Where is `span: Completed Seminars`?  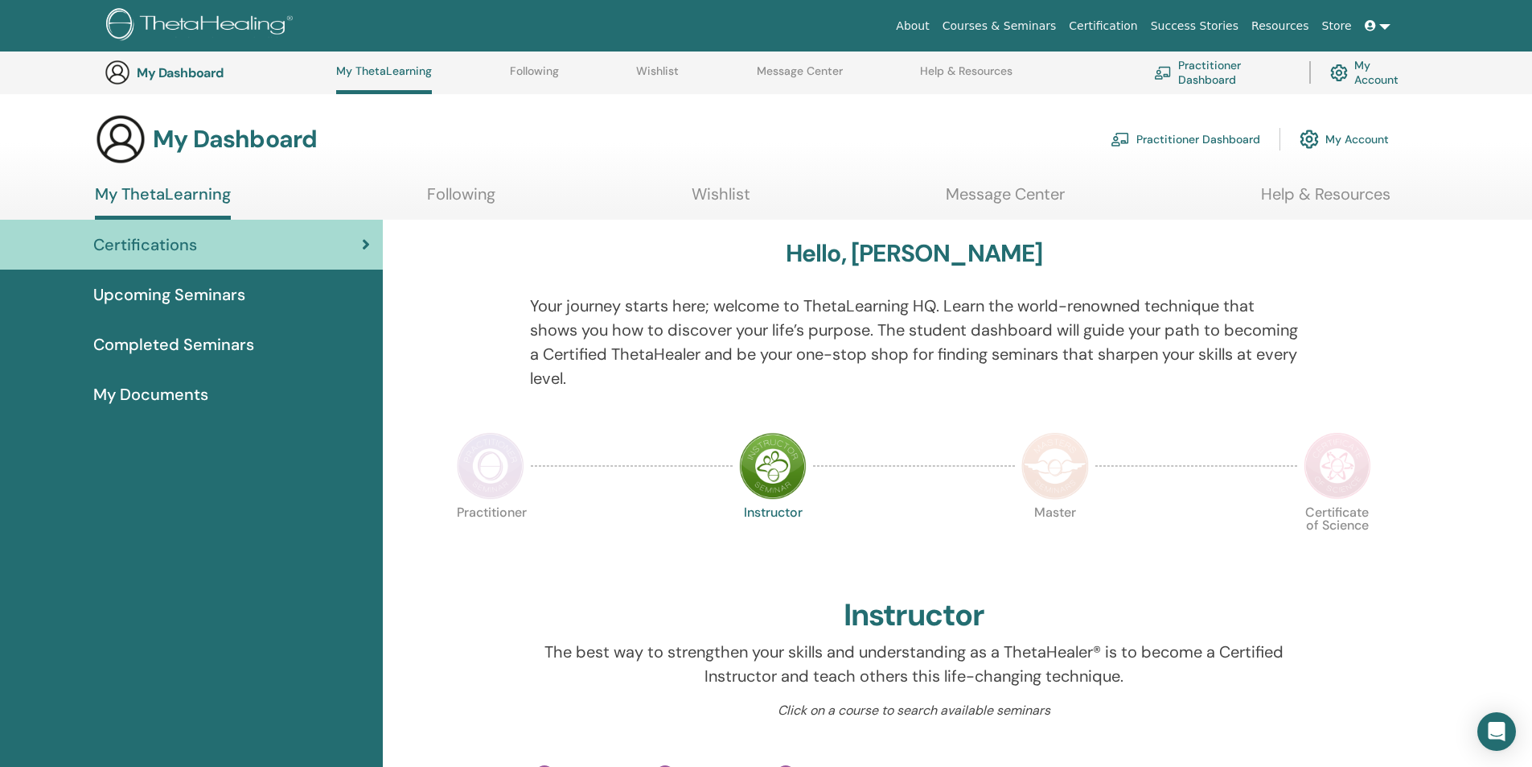
span: Completed Seminars is located at coordinates (174, 344).